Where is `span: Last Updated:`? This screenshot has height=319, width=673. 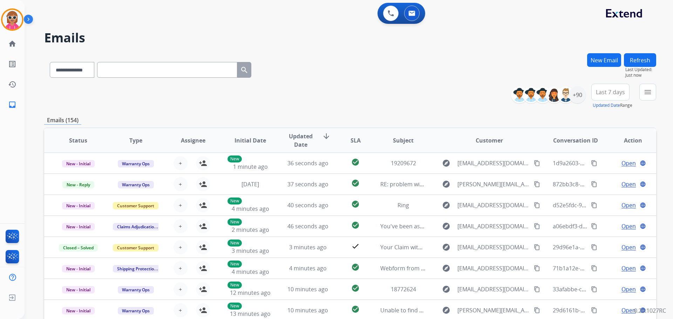 span: Last Updated: is located at coordinates (641, 70).